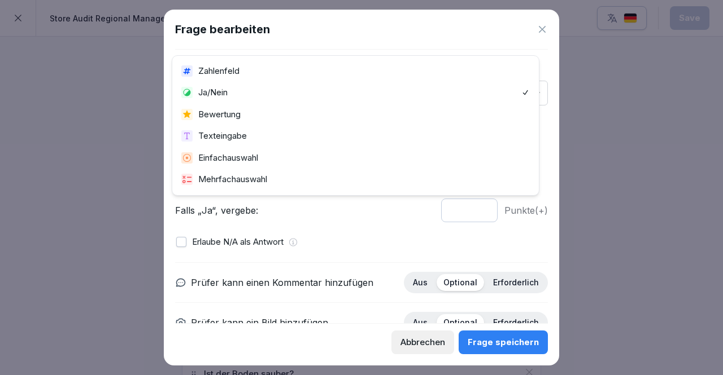 The height and width of the screenshot is (375, 723). What do you see at coordinates (526, 211) in the screenshot?
I see `p: Punkte (+)` at bounding box center [526, 211].